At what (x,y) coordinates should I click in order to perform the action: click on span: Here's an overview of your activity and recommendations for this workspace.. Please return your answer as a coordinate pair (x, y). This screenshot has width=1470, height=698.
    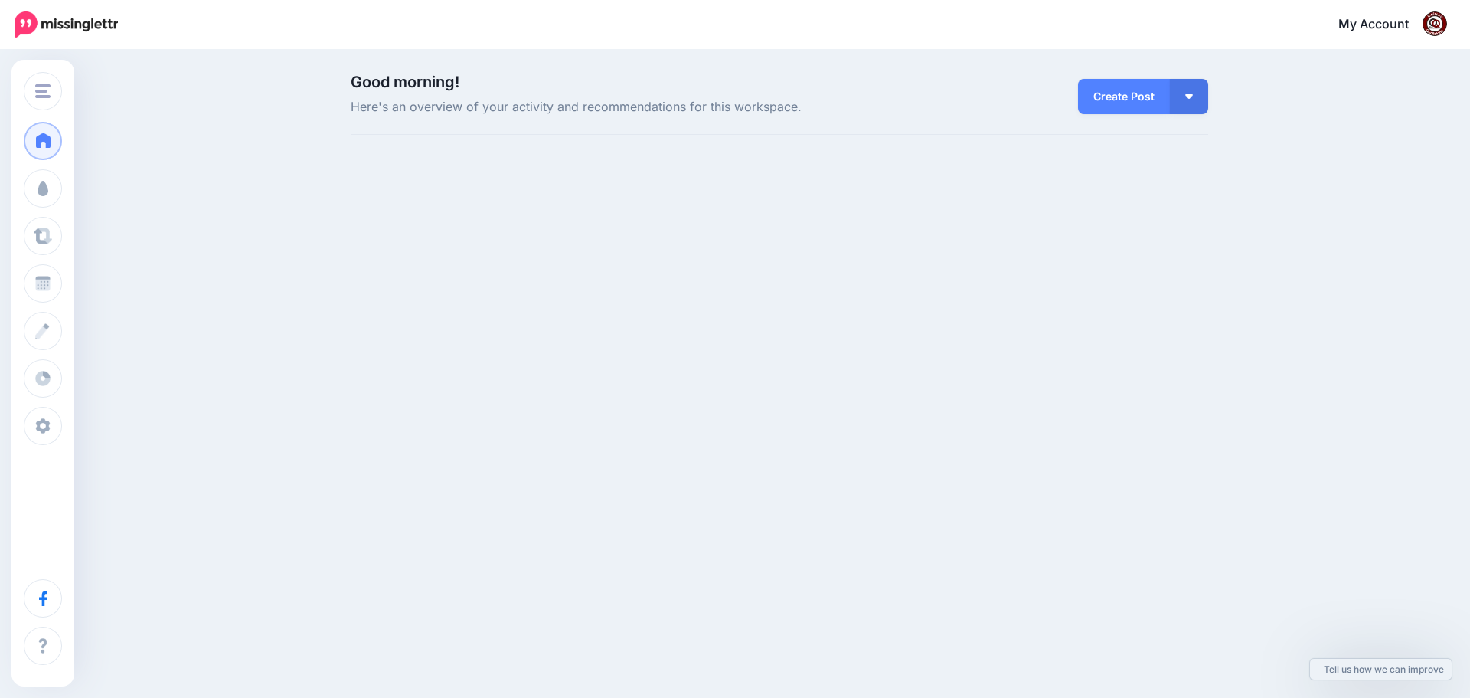
    Looking at the image, I should click on (633, 107).